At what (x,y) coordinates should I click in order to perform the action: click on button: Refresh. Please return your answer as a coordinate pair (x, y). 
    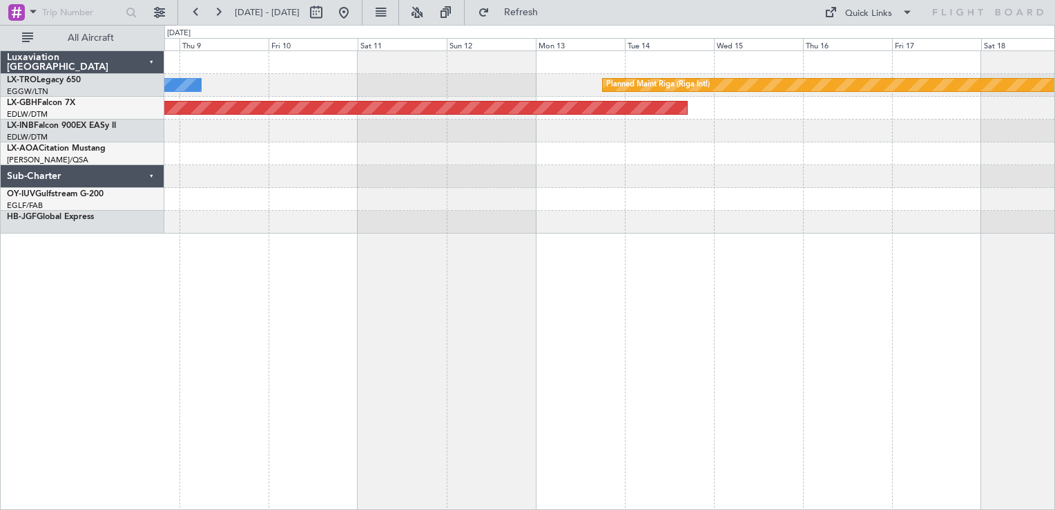
    Looking at the image, I should click on (513, 12).